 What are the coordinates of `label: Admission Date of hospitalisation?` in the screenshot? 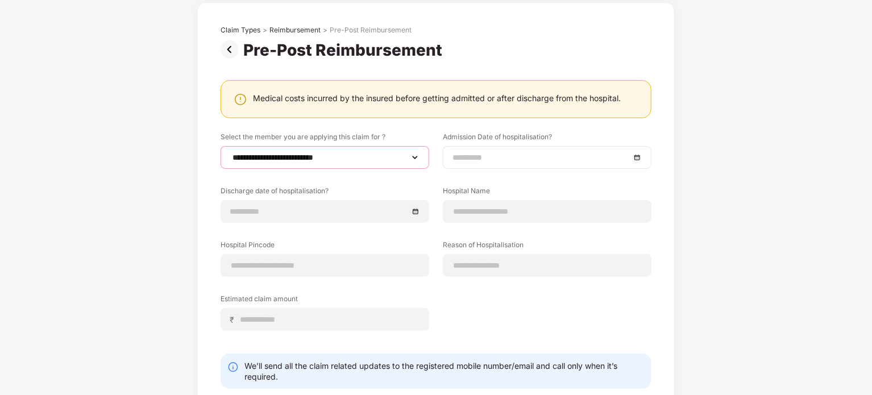 It's located at (547, 139).